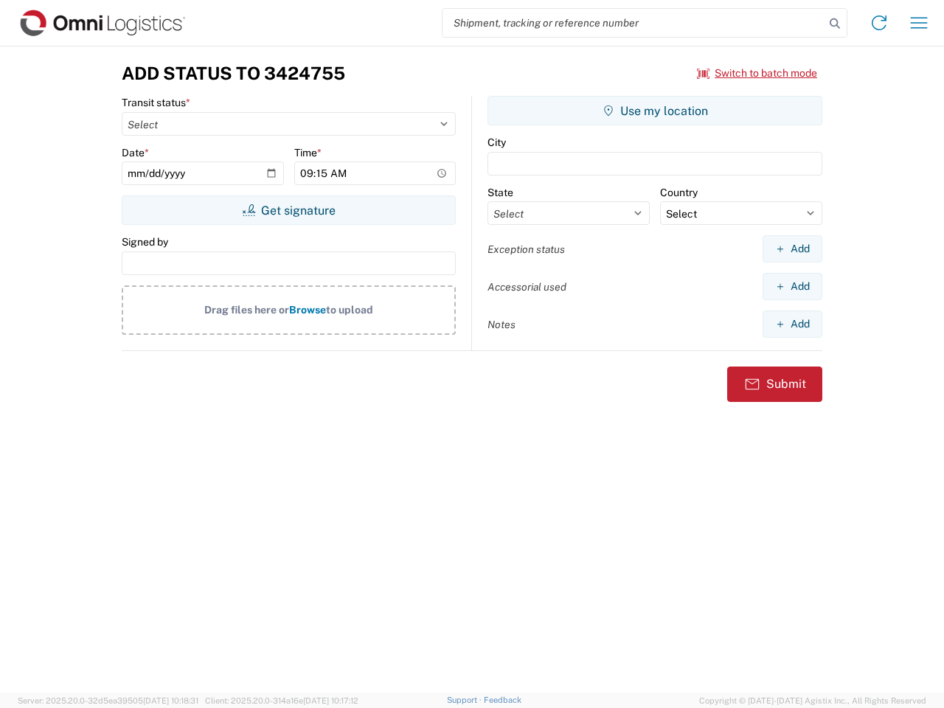 The height and width of the screenshot is (708, 944). What do you see at coordinates (500, 192) in the screenshot?
I see `label: State` at bounding box center [500, 192].